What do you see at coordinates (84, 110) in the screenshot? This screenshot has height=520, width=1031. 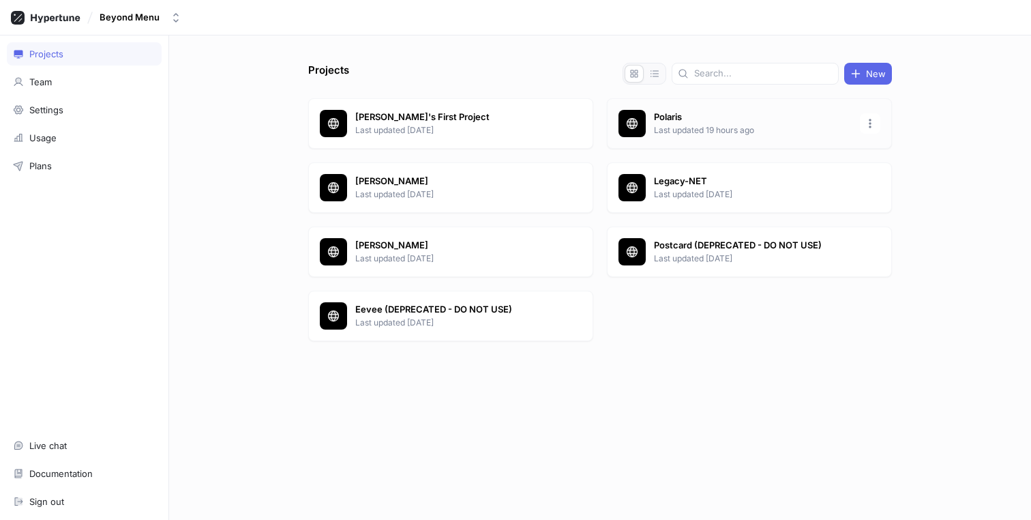 I see `a: Settings` at bounding box center [84, 110].